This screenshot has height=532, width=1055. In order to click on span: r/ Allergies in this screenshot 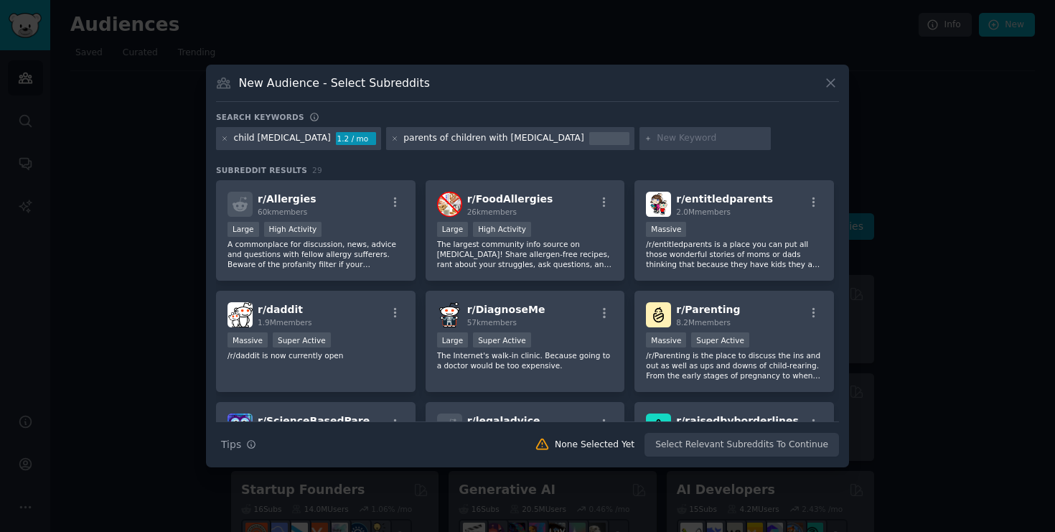, I will do `click(287, 199)`.